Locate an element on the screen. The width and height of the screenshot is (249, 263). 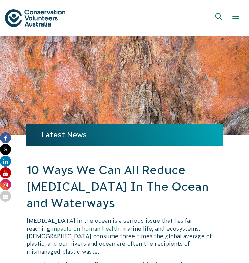
span: Expand search box is located at coordinates (220, 19).